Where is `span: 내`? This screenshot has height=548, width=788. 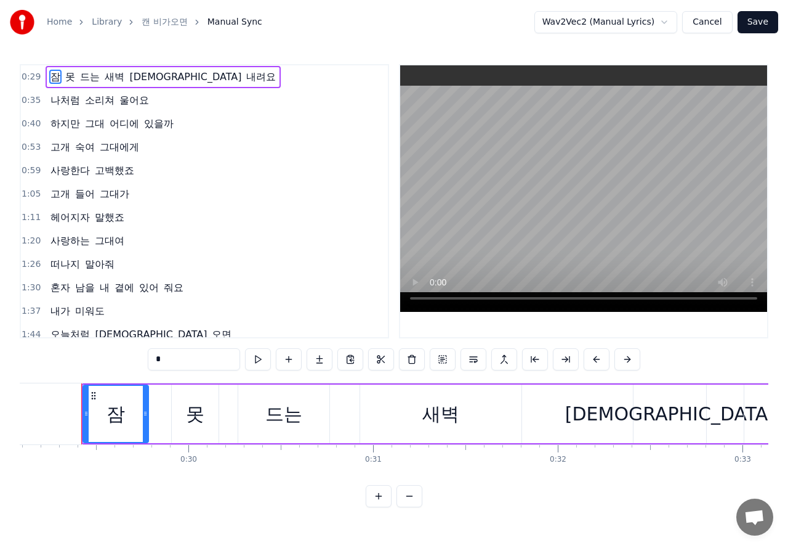
span: 내 is located at coordinates (105, 287).